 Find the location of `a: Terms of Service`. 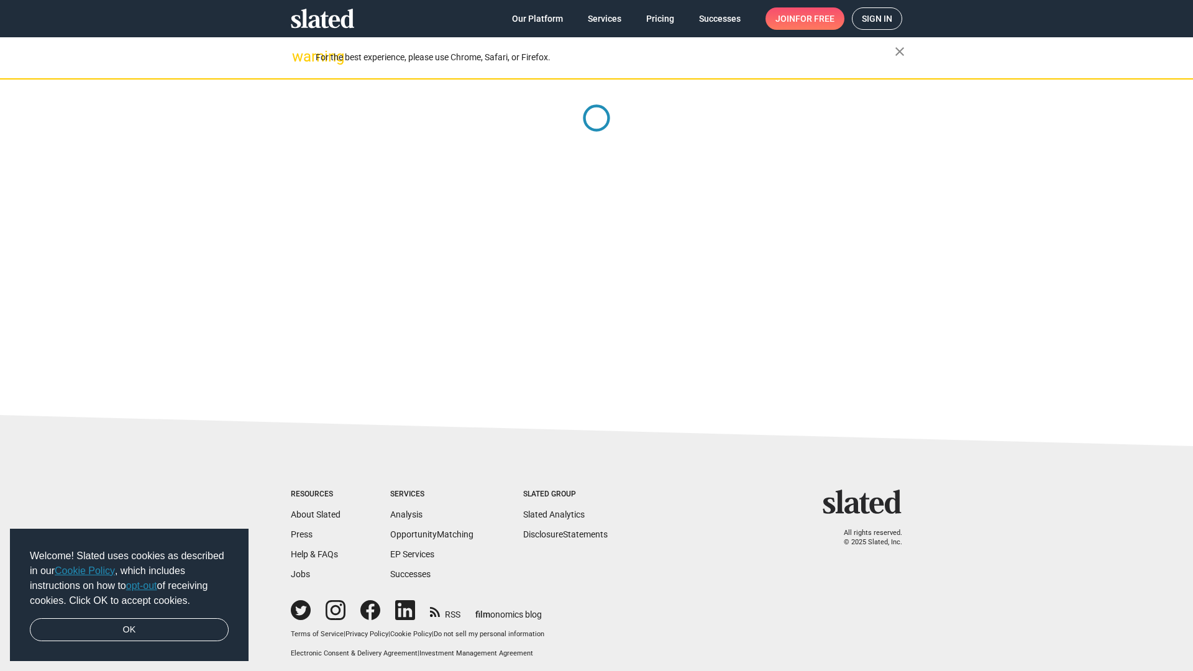

a: Terms of Service is located at coordinates (317, 634).